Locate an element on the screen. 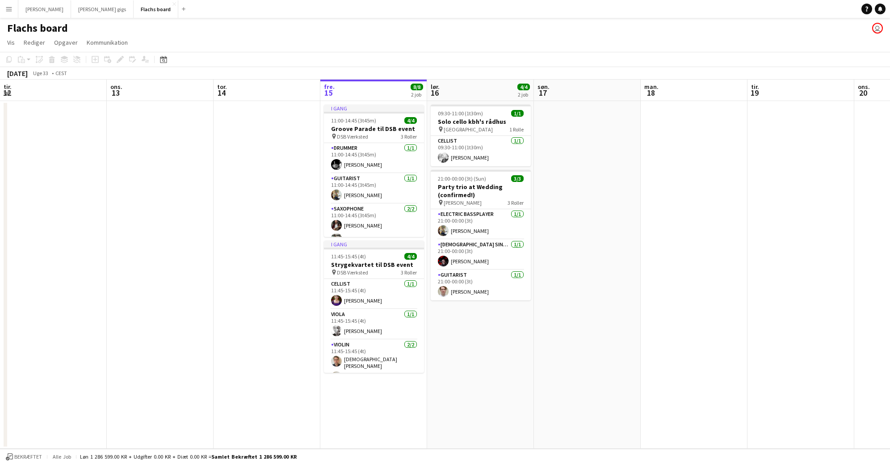 The image size is (890, 464). span: man. is located at coordinates (651, 87).